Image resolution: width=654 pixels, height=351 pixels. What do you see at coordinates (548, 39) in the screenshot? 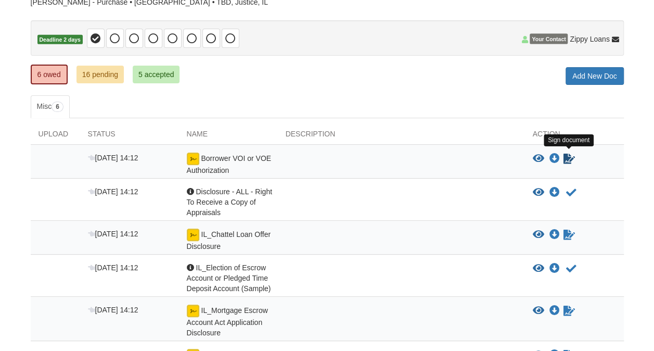
I see `span: Your Contact` at bounding box center [548, 39].